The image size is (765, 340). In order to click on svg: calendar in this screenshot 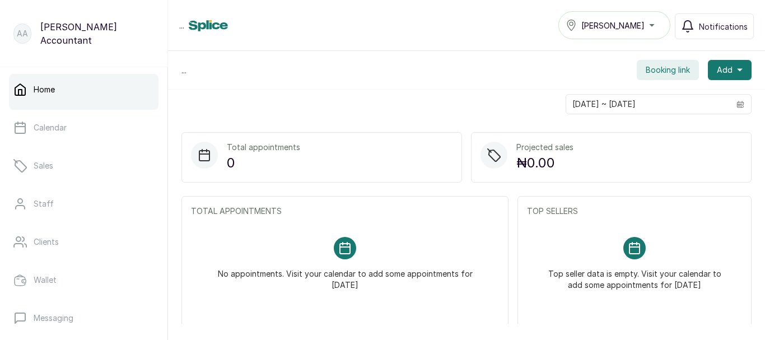, I will do `click(741, 104)`.